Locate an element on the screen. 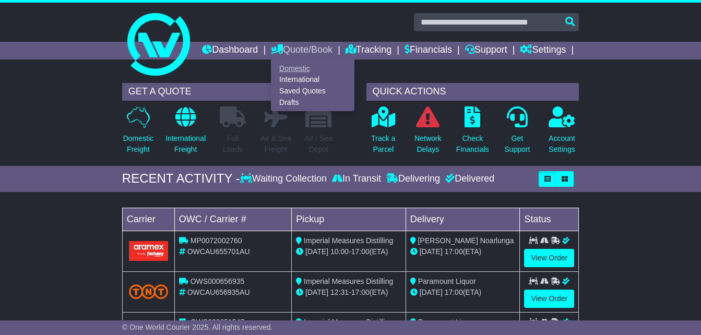  a: Dashboard is located at coordinates (230, 51).